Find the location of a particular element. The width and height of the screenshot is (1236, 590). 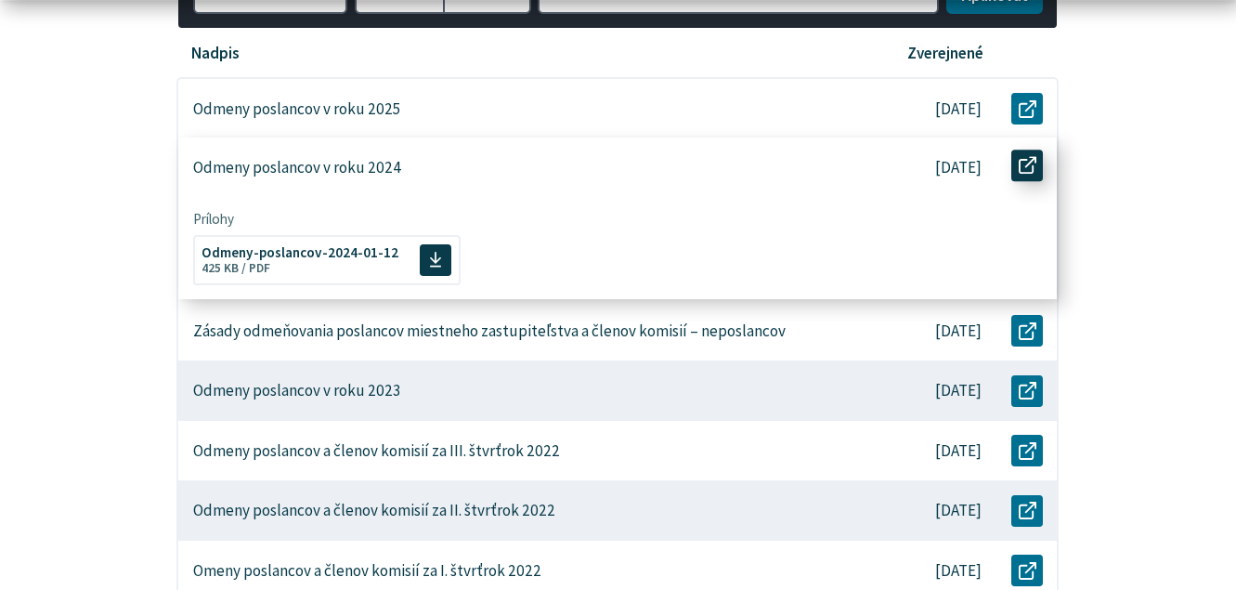

p: Zverejnené is located at coordinates (945, 53).